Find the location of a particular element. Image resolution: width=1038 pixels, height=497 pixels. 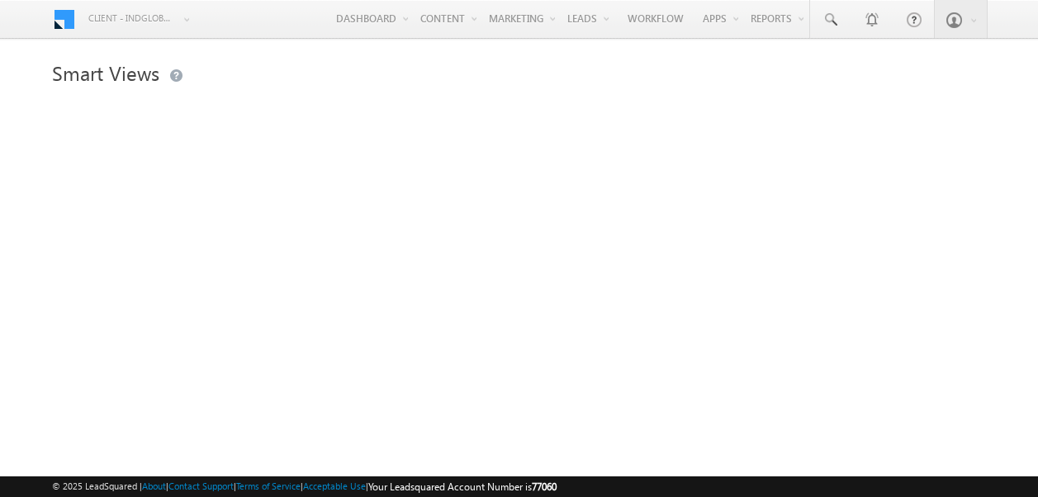

span: Client - indglobal1 (77060) is located at coordinates (131, 18).